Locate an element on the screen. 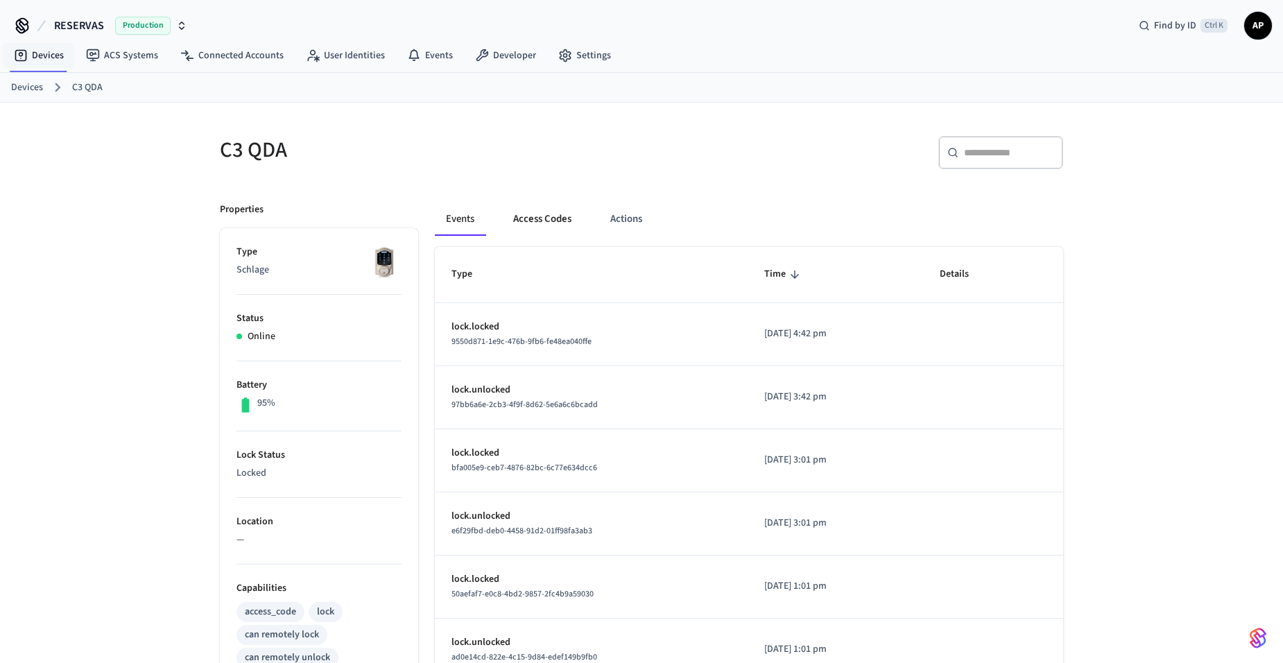 This screenshot has height=663, width=1283. img: SeamLogoGradient.69752ec5.svg is located at coordinates (1258, 638).